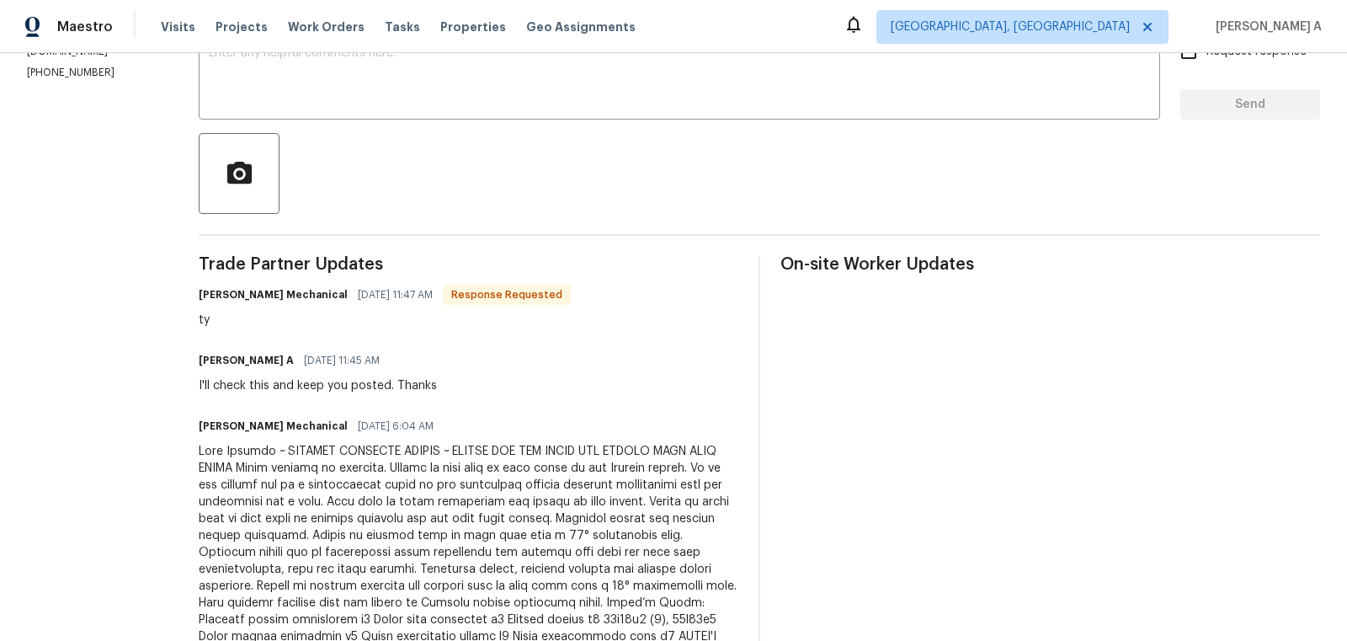 The height and width of the screenshot is (641, 1347). Describe the element at coordinates (468, 264) in the screenshot. I see `span: Trade Partner Updates` at that location.